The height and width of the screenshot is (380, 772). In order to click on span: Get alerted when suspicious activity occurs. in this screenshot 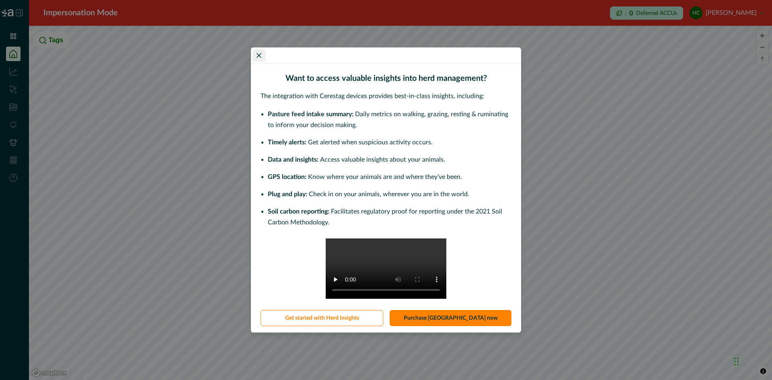, I will do `click(370, 142)`.